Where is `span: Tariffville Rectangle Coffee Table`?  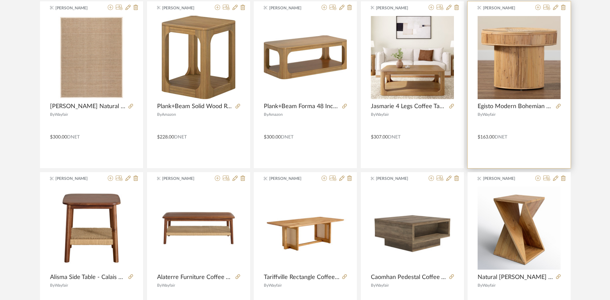
span: Tariffville Rectangle Coffee Table is located at coordinates (302, 277).